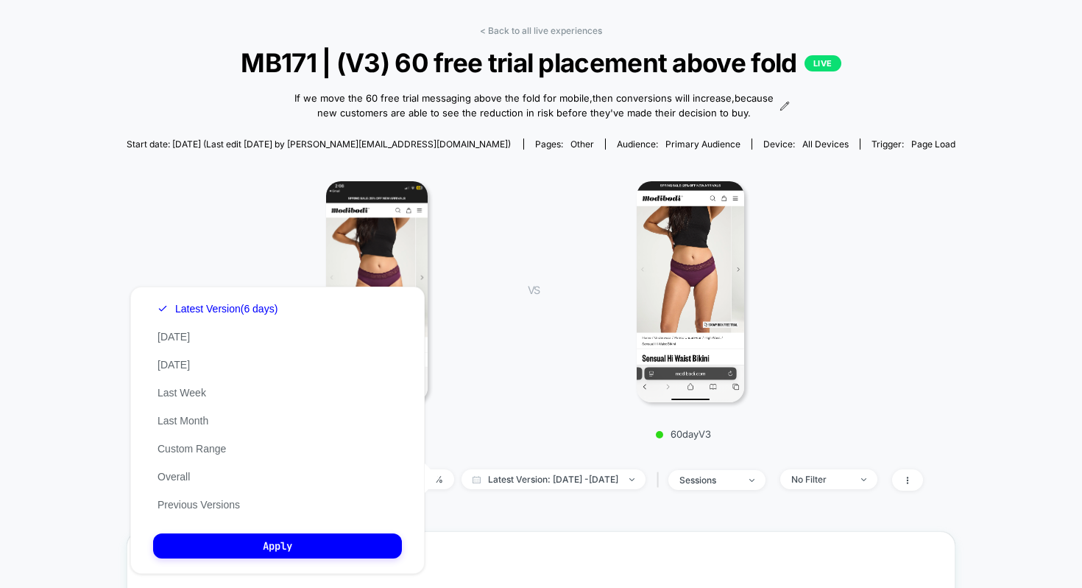 The image size is (1082, 588). Describe the element at coordinates (534, 105) in the screenshot. I see `span: If we move the 60 free trial messaging above the fold for mobile,then conversions will increase,b...` at that location.